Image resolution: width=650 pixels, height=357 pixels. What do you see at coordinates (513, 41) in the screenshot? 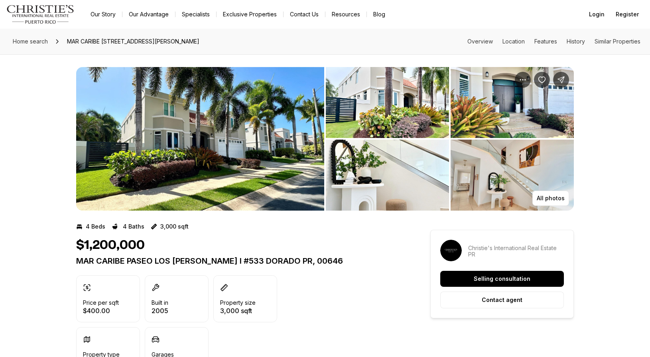
I see `a: Skip to: Location` at bounding box center [513, 41].